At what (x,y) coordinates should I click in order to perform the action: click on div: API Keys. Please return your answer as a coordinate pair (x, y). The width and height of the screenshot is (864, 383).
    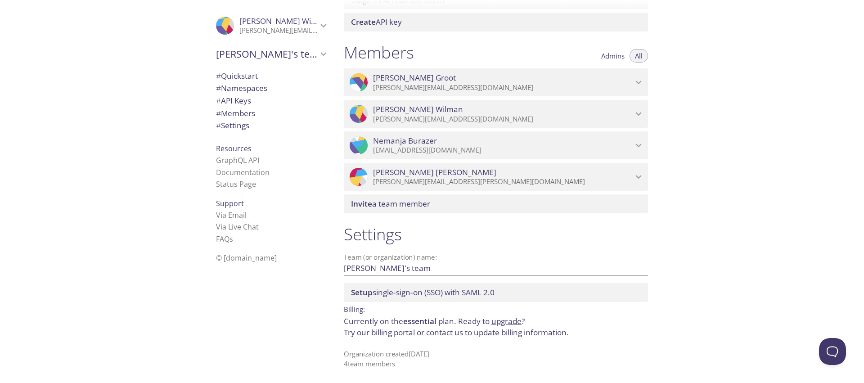
    Looking at the image, I should click on (271, 101).